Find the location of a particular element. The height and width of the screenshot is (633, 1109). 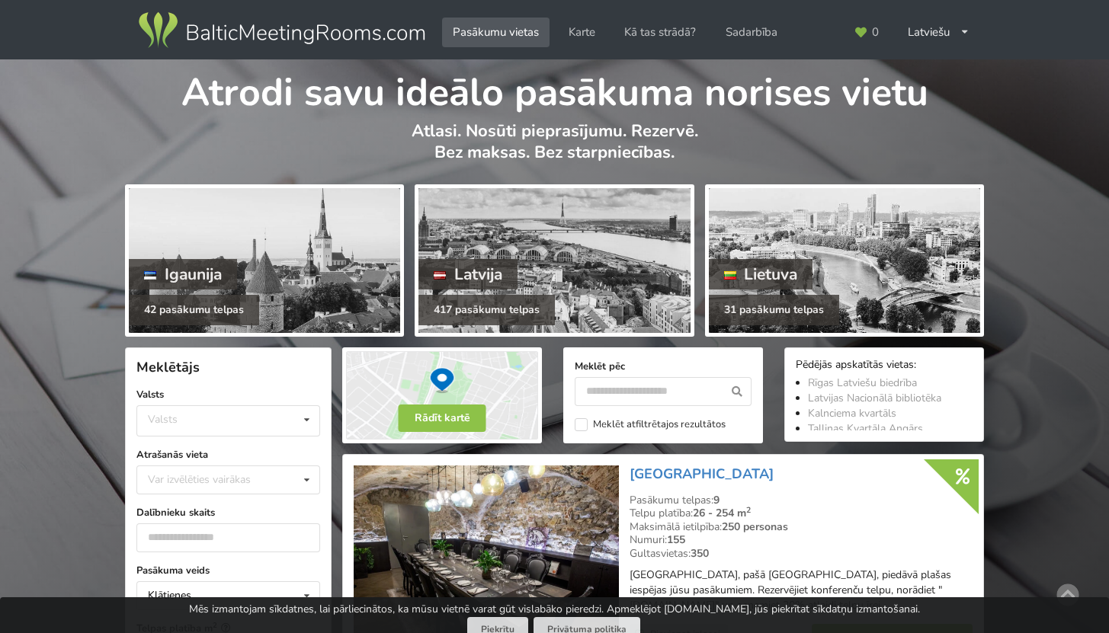

label: Valsts is located at coordinates (228, 395).